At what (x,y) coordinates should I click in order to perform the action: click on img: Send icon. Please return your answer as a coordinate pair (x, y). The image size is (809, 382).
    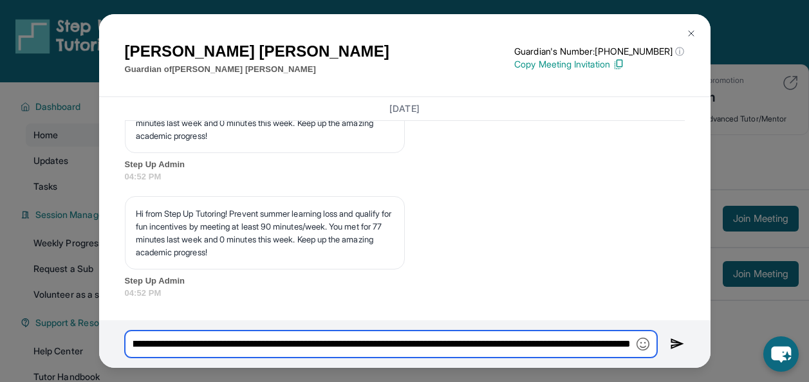
    Looking at the image, I should click on (677, 344).